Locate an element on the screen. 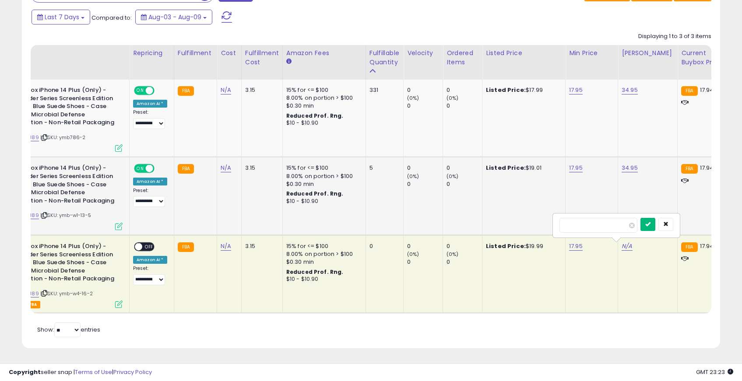 Image resolution: width=742 pixels, height=381 pixels. small: Amazon Fees. is located at coordinates (289, 62).